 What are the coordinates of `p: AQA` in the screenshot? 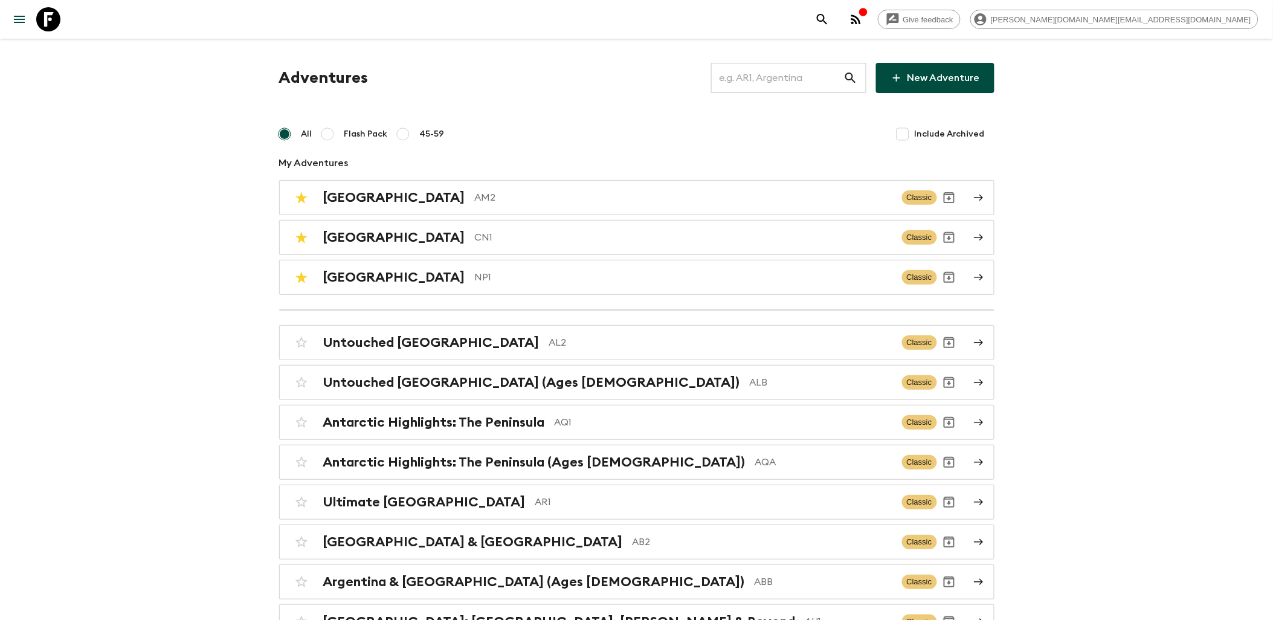 It's located at (823, 462).